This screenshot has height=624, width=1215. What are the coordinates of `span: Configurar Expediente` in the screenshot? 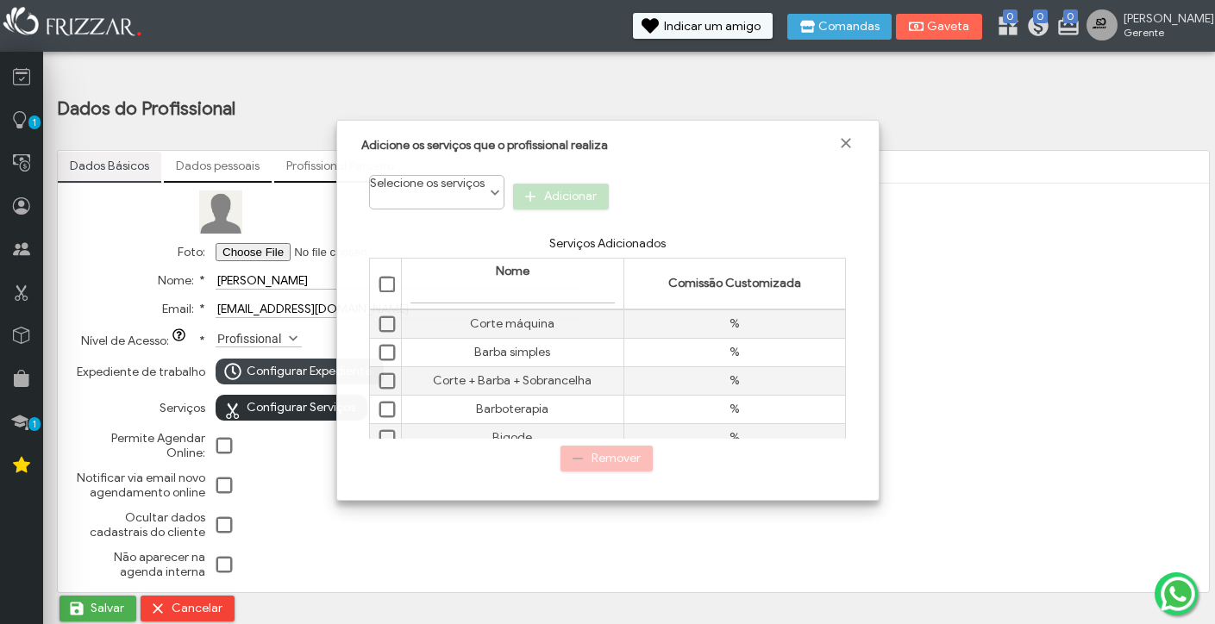 It's located at (309, 372).